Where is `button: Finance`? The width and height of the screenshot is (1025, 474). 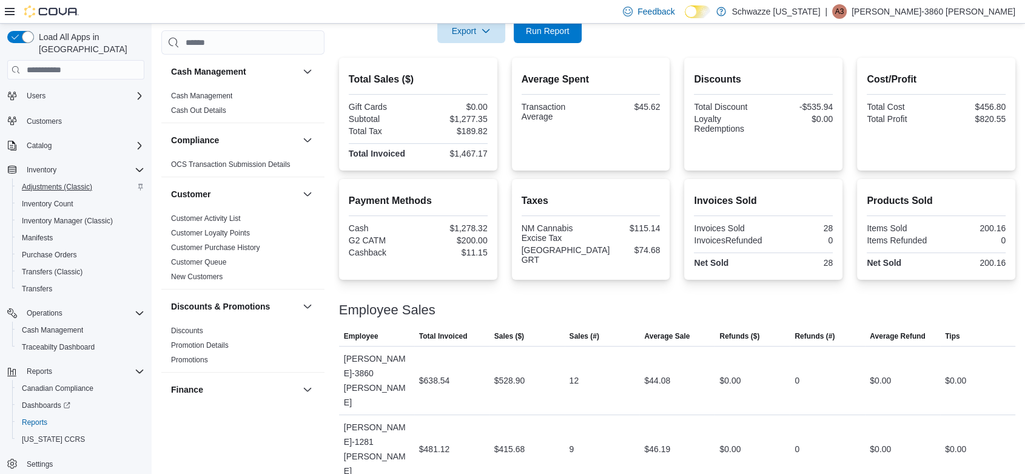 button: Finance is located at coordinates (234, 389).